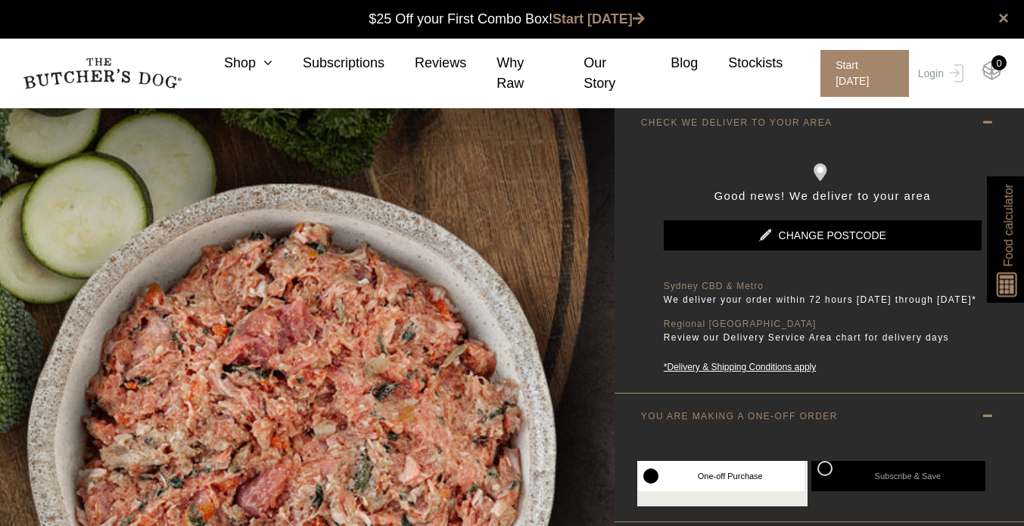  Describe the element at coordinates (999, 63) in the screenshot. I see `div: 0` at that location.